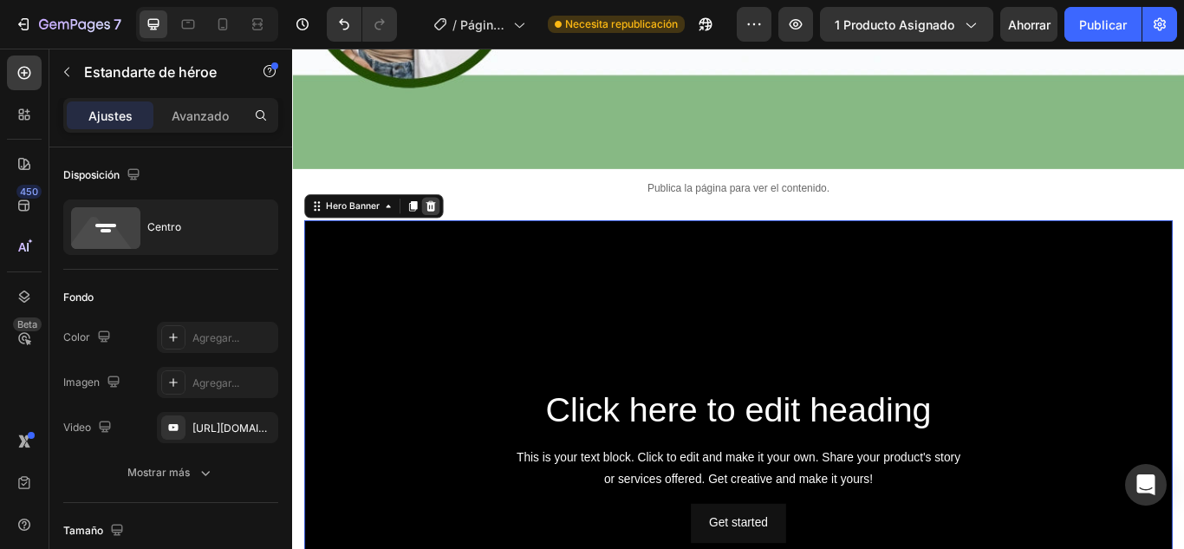 Image resolution: width=1184 pixels, height=549 pixels. I want to click on button: Mostrar más, so click(171, 472).